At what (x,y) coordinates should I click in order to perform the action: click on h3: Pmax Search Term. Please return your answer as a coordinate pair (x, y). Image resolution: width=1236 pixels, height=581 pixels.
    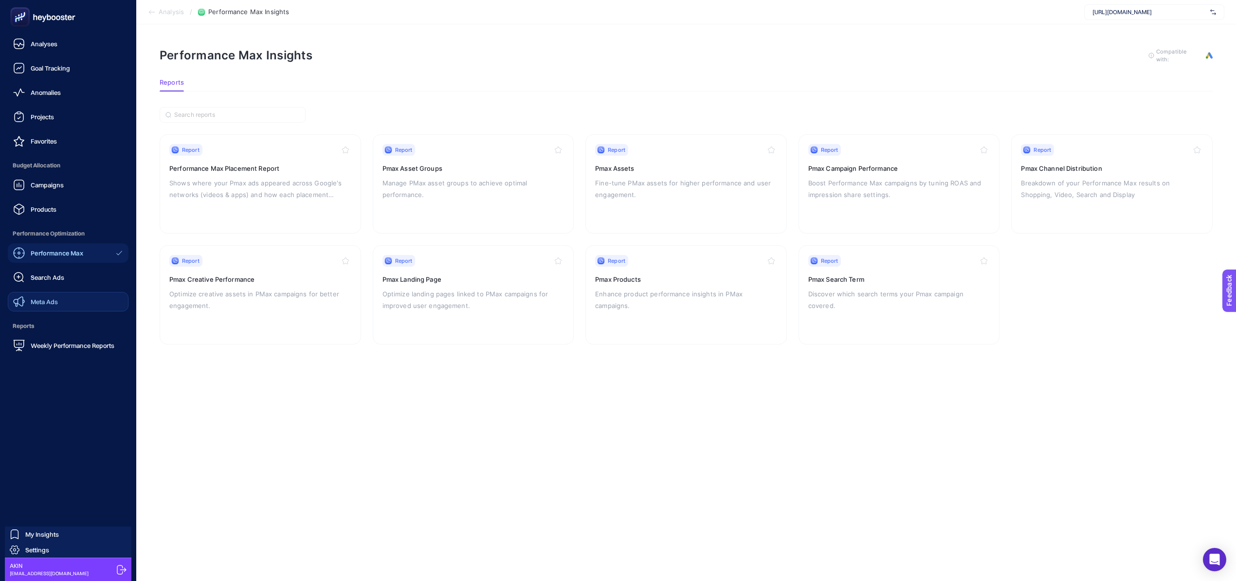
    Looking at the image, I should click on (900, 279).